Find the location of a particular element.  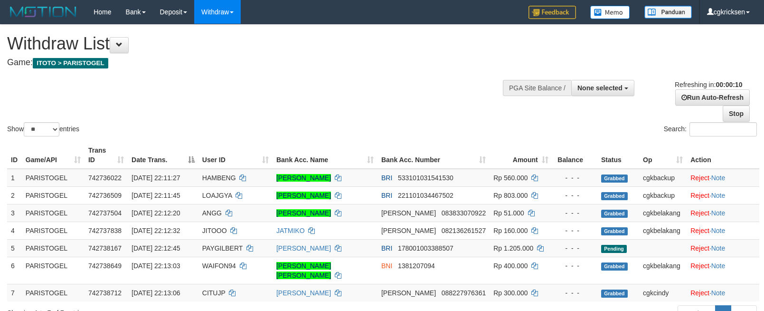

img: Button%20Memo.svg is located at coordinates (610, 12).